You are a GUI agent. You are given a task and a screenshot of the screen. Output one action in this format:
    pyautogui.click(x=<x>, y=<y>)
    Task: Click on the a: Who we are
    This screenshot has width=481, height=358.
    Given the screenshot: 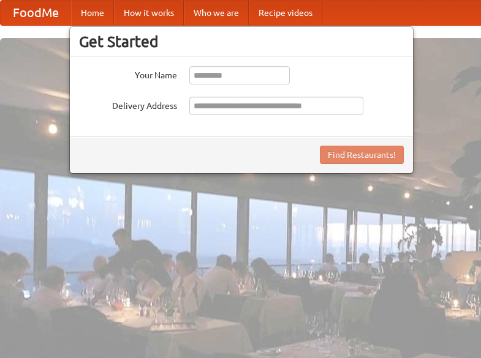 What is the action you would take?
    pyautogui.click(x=216, y=13)
    